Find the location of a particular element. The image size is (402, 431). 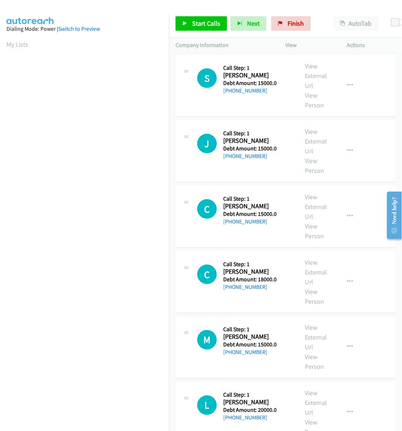

h1: L is located at coordinates (207, 405).